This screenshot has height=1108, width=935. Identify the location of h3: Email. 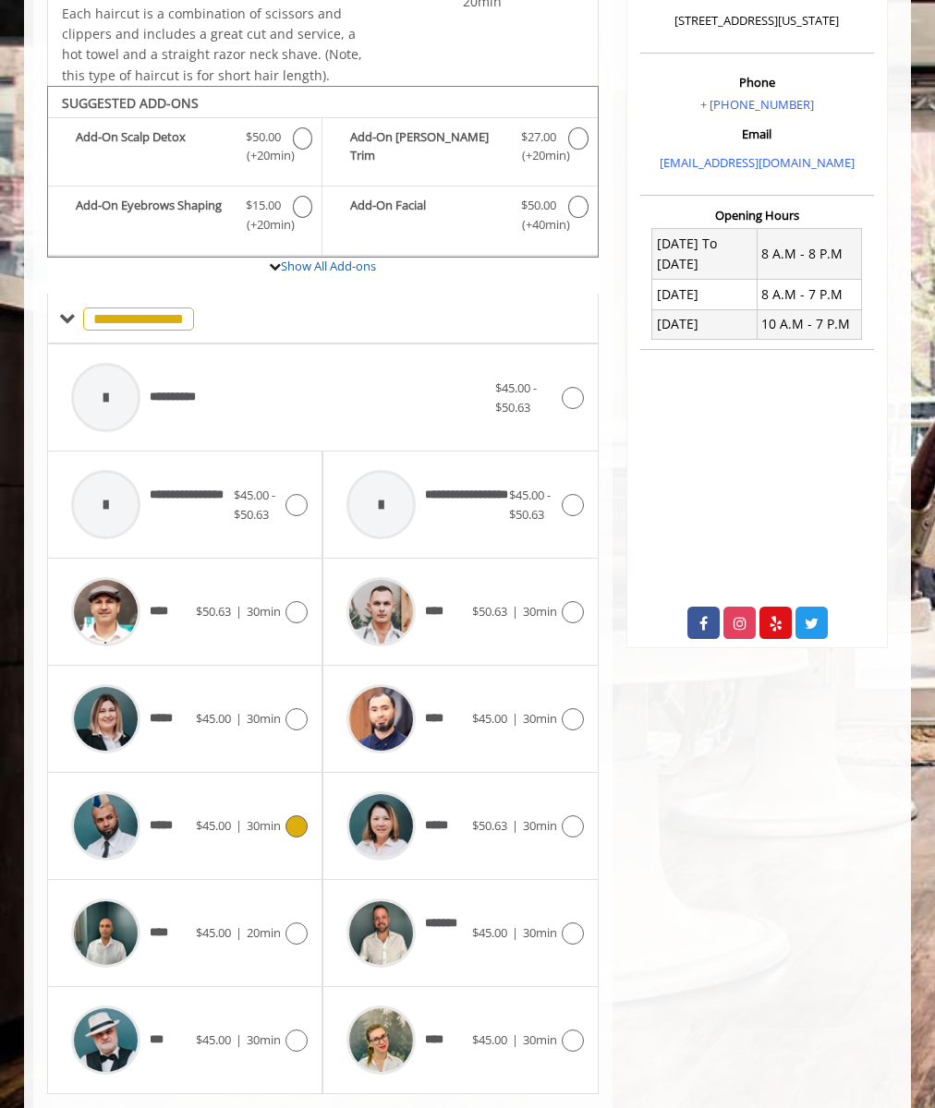
(756, 134).